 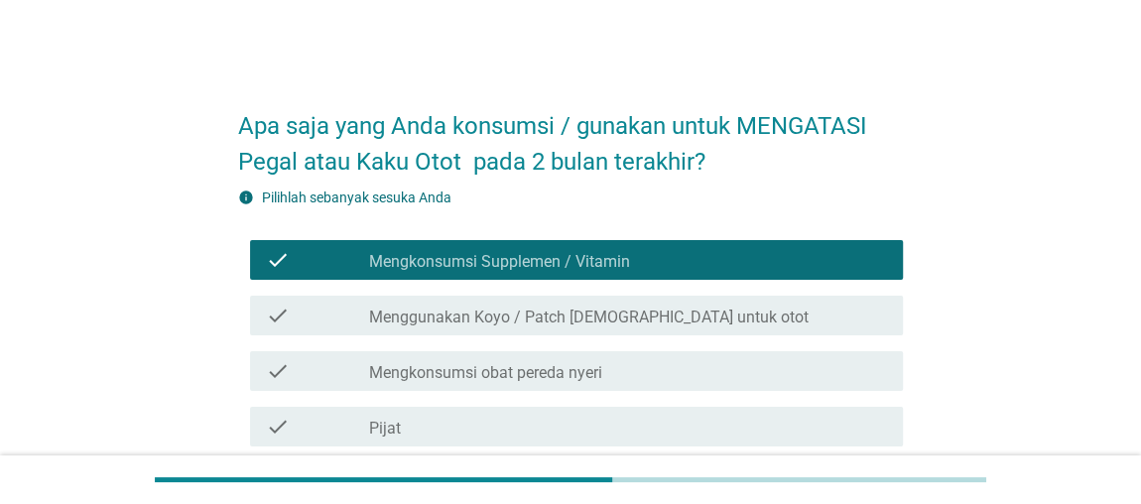 I want to click on label: Pijat, so click(x=385, y=429).